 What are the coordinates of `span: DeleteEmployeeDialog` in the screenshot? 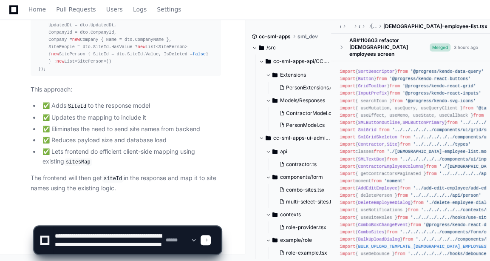 It's located at (384, 202).